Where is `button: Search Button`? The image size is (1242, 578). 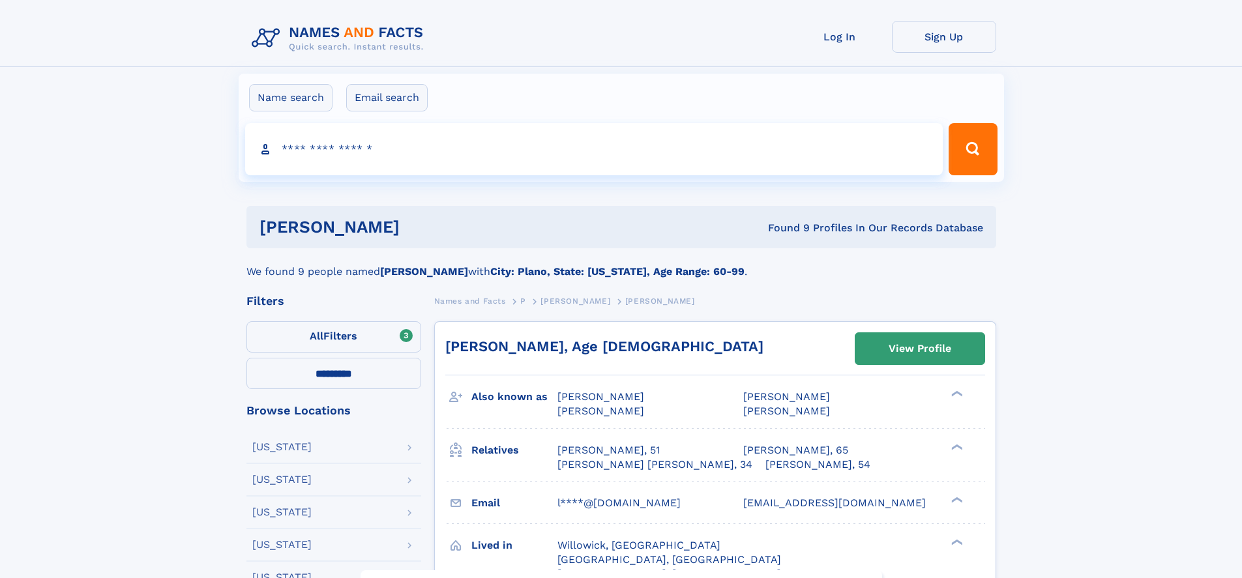 button: Search Button is located at coordinates (973, 149).